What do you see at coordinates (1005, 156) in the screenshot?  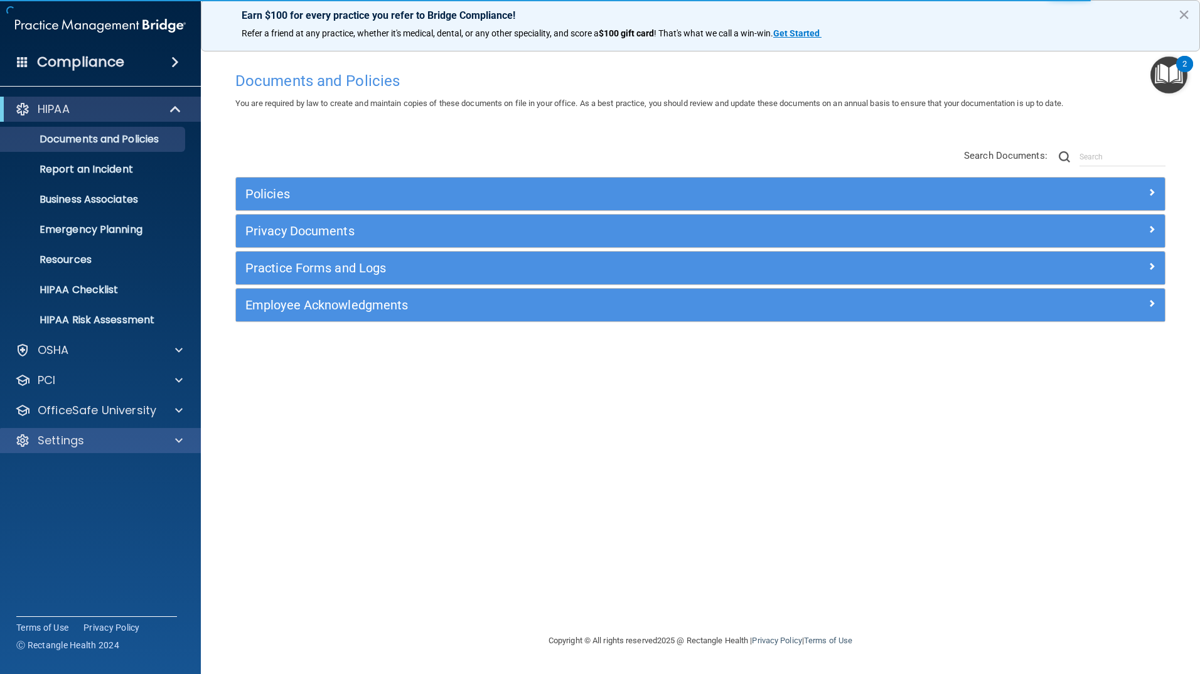 I see `span: Search Documents:` at bounding box center [1005, 156].